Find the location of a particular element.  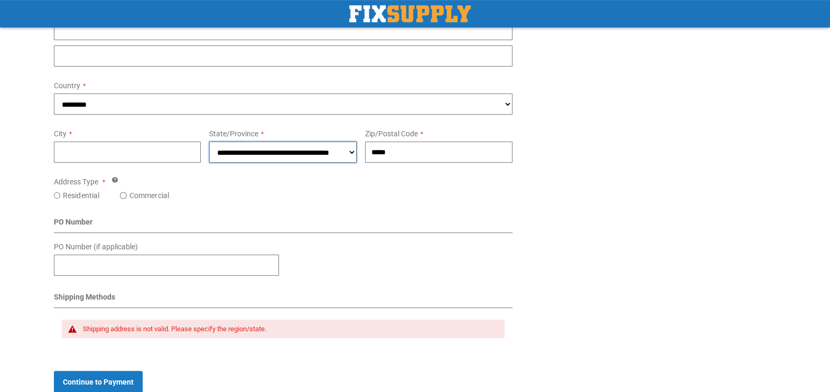

img: Fix Industrial Supply is located at coordinates (410, 14).